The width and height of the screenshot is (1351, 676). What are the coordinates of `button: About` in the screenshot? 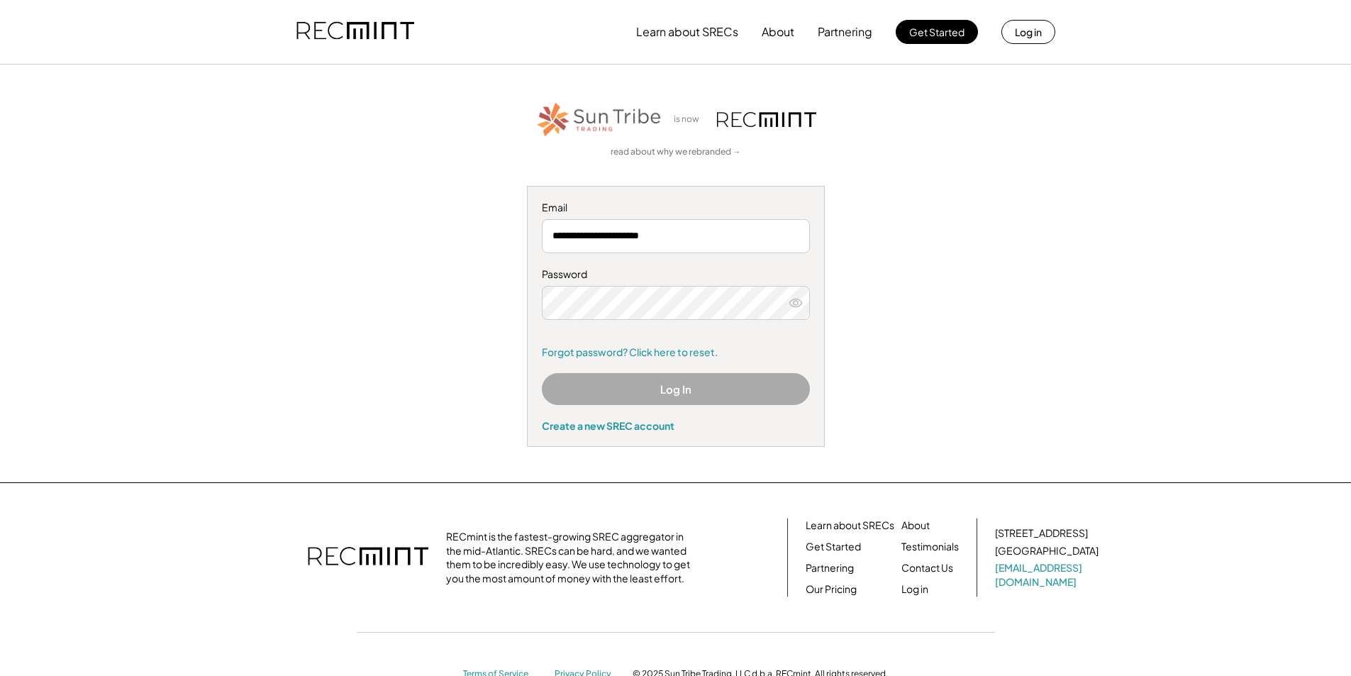 It's located at (778, 32).